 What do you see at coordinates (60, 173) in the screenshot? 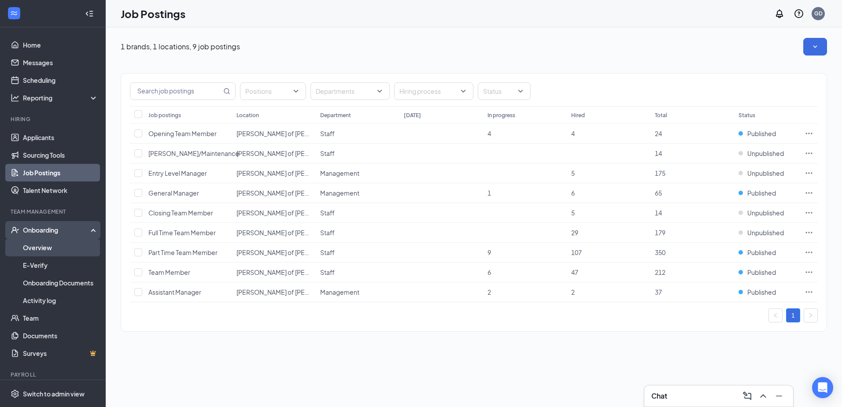
I see `a: Job Postings` at bounding box center [60, 173].